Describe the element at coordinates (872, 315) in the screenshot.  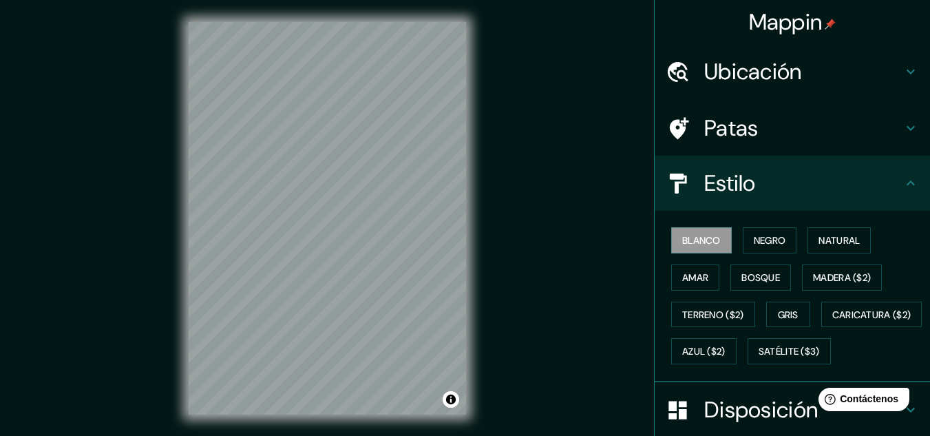
I see `button: Caricatura ($2)` at that location.